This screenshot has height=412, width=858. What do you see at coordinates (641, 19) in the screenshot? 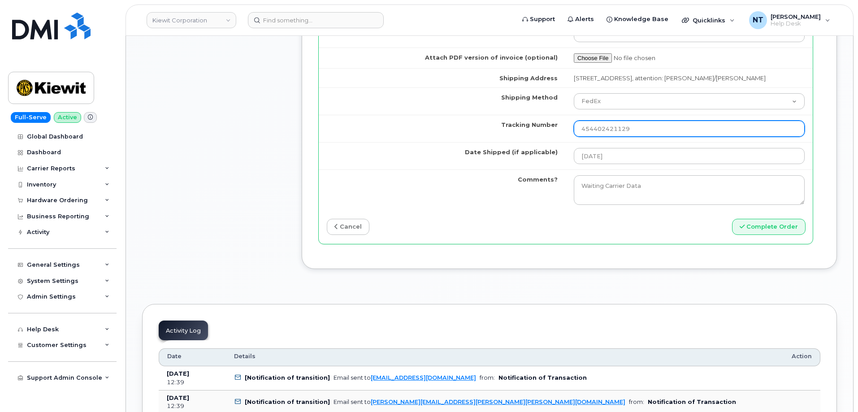
I see `span: Knowledge Base` at bounding box center [641, 19].